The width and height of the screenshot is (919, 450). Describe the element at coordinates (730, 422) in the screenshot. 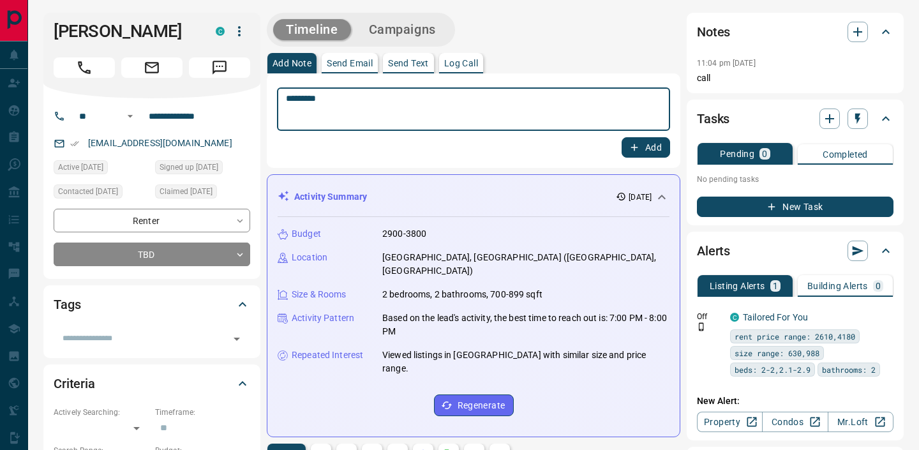

I see `a: Property` at that location.